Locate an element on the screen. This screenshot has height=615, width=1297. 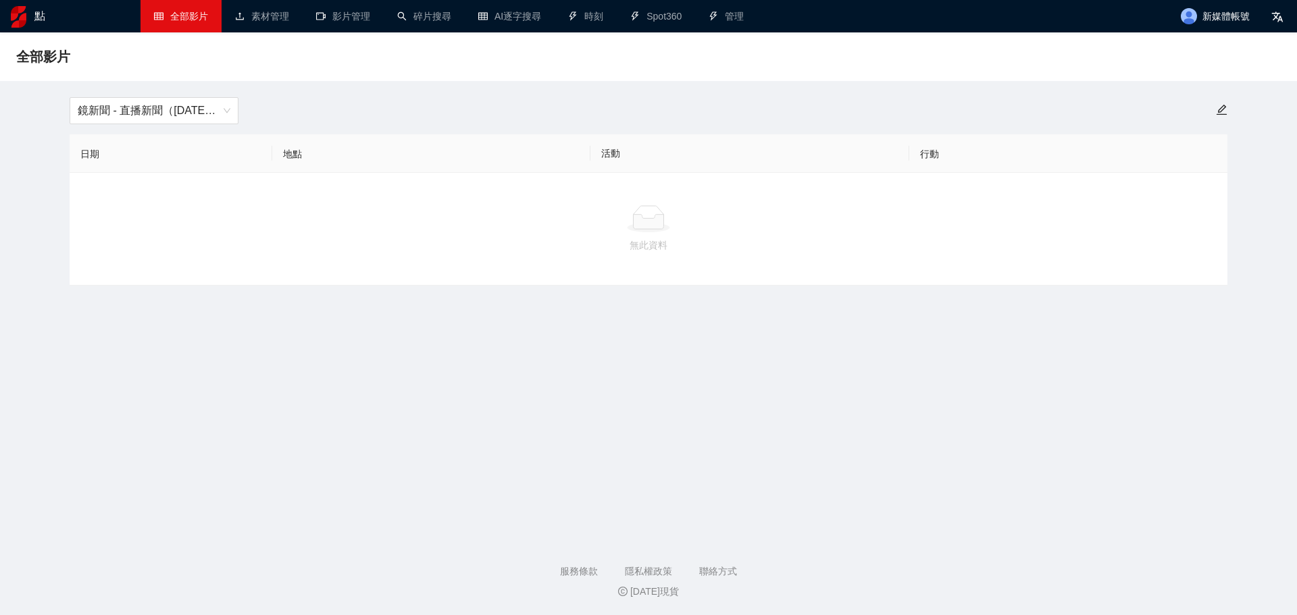
font: 地點 is located at coordinates (293, 154).